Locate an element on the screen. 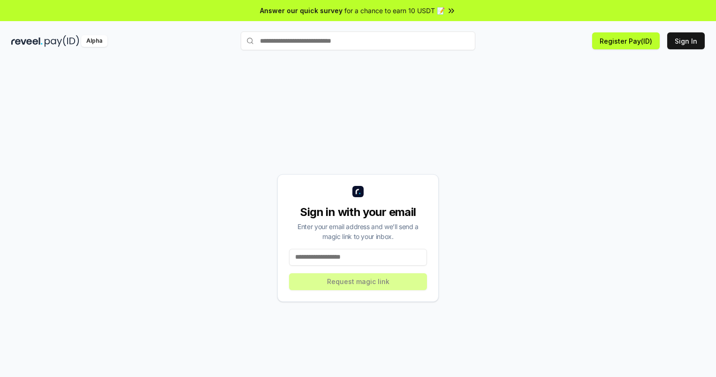  img: logo_small is located at coordinates (358, 191).